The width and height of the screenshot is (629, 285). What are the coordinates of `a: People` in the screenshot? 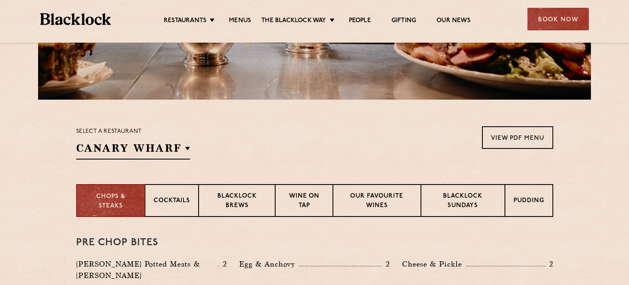 It's located at (360, 21).